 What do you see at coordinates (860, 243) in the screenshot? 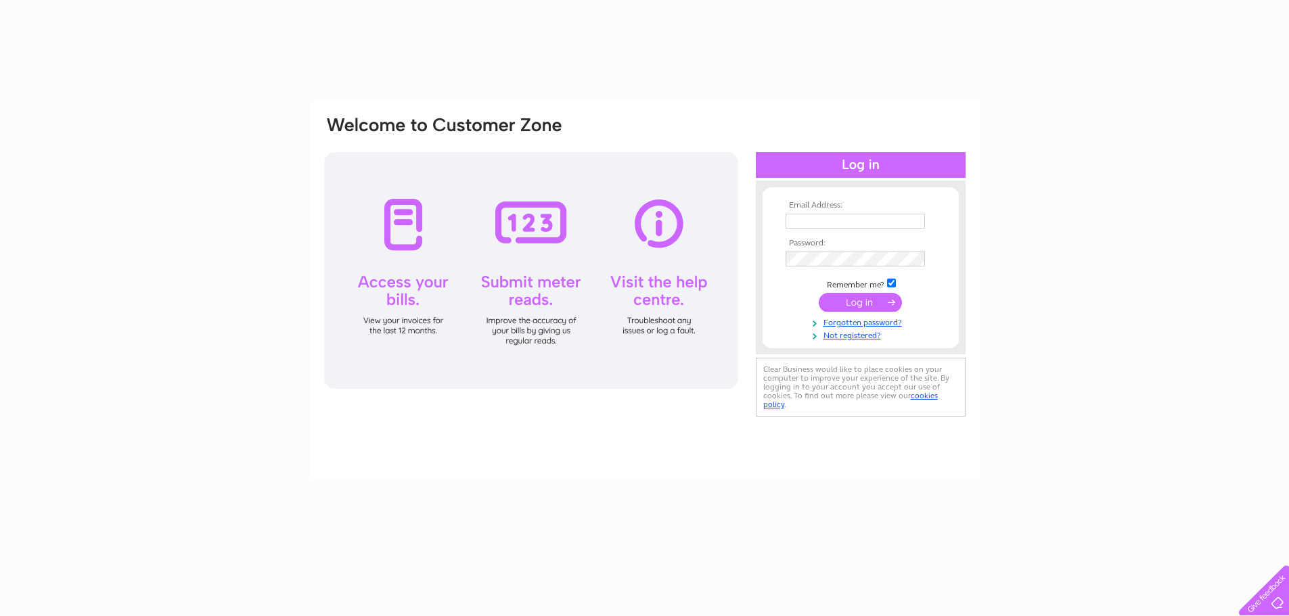
I see `th: Password:` at bounding box center [860, 243].